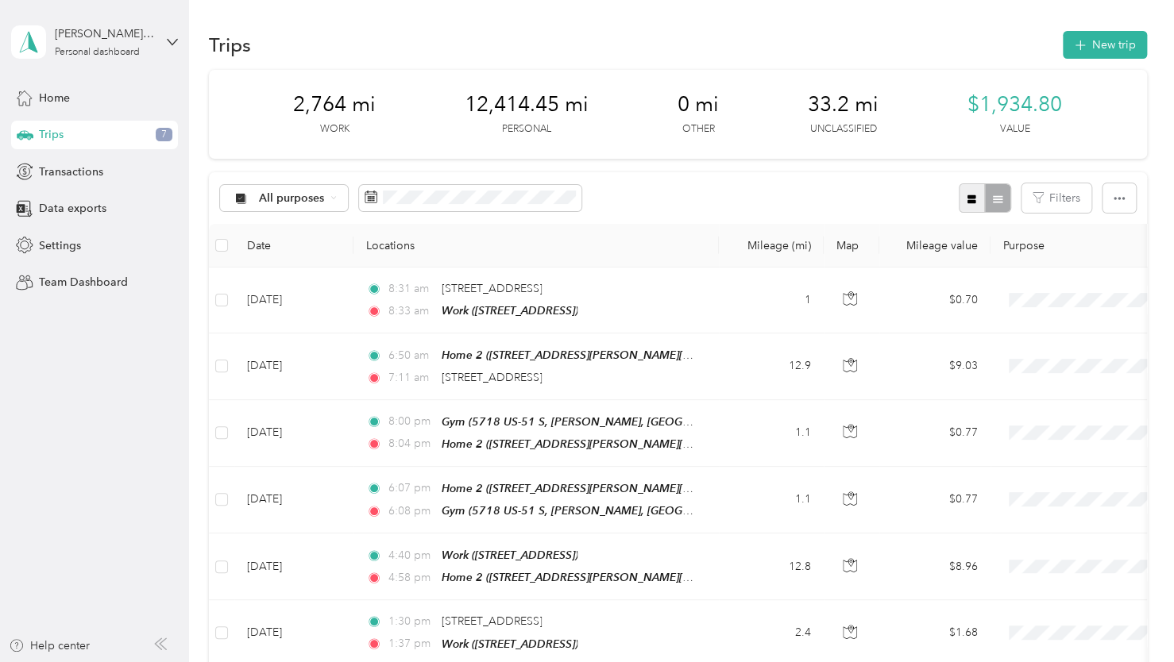 The height and width of the screenshot is (662, 1174). Describe the element at coordinates (1105, 44) in the screenshot. I see `button: New trip` at that location.